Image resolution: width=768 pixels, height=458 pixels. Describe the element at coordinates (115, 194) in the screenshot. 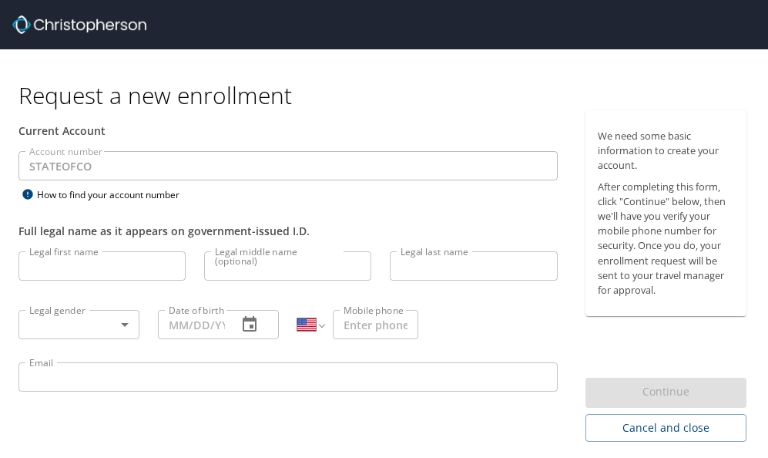

I see `div: How to find your account number` at that location.